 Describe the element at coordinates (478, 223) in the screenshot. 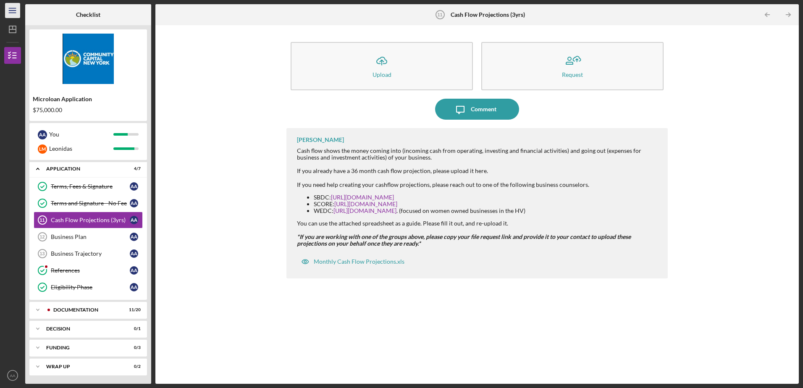

I see `div: You can use the attached spreadsheet as a guide. Please fill it out, and re-upload it.` at that location.